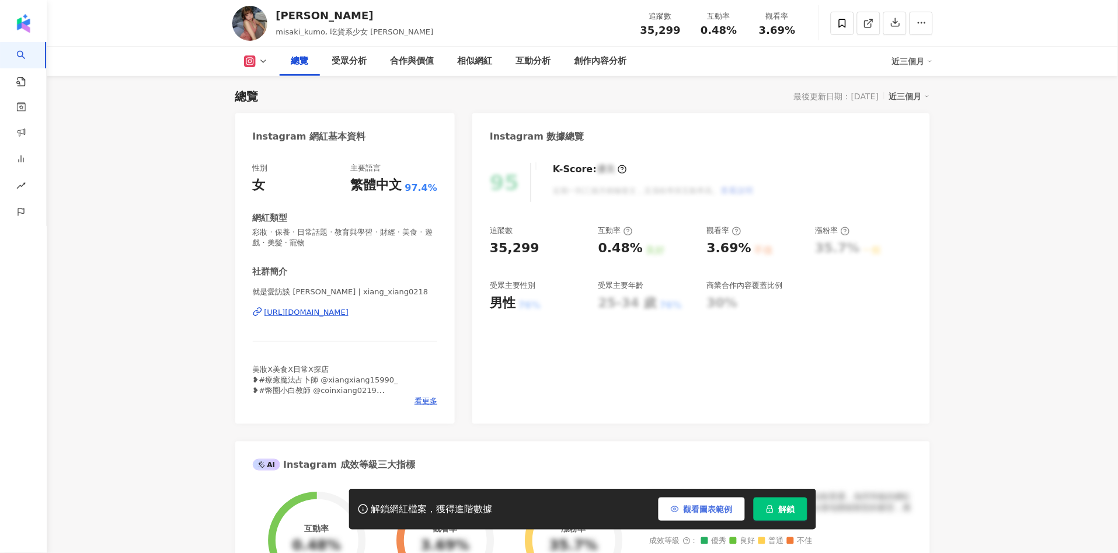  I want to click on span: 良好, so click(743, 541).